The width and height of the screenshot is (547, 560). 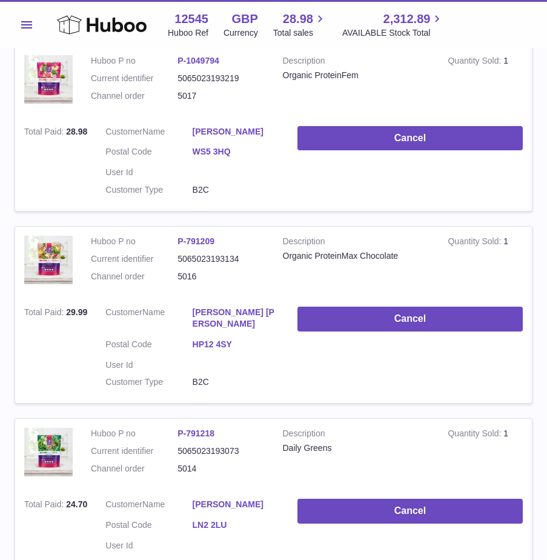 What do you see at coordinates (220, 78) in the screenshot?
I see `dd: 5065023193219` at bounding box center [220, 78].